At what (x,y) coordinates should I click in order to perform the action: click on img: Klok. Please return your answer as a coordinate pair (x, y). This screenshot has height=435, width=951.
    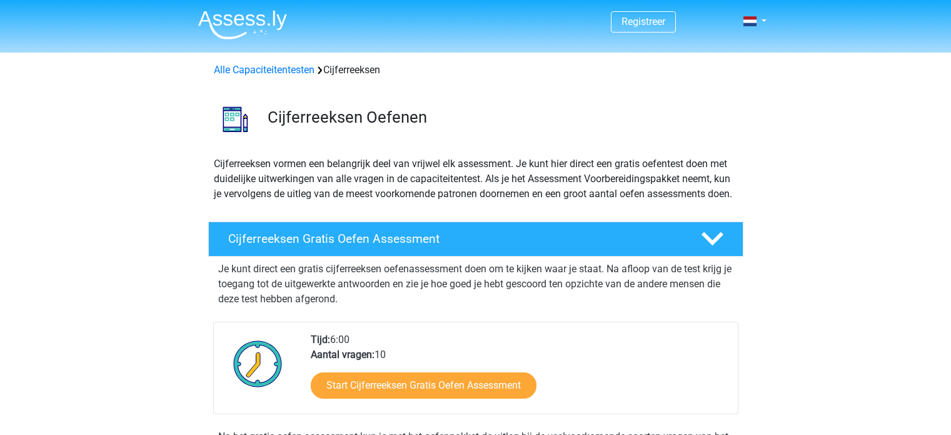
    Looking at the image, I should click on (258, 363).